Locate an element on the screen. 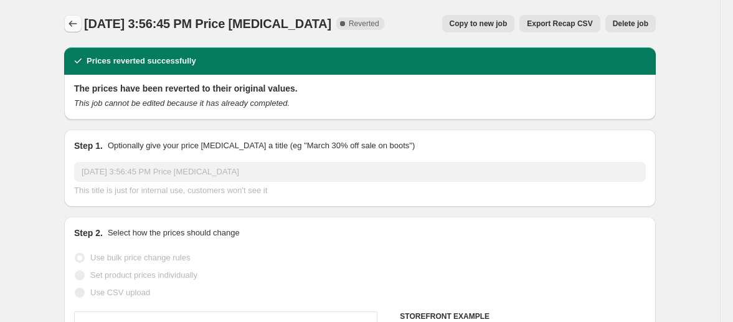 The height and width of the screenshot is (322, 733). i: This job cannot be edited because it has already completed. is located at coordinates (182, 103).